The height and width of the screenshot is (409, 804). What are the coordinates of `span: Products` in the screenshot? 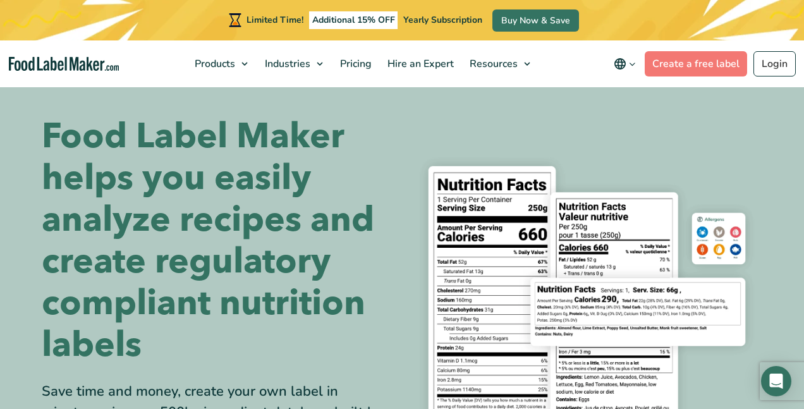 It's located at (214, 64).